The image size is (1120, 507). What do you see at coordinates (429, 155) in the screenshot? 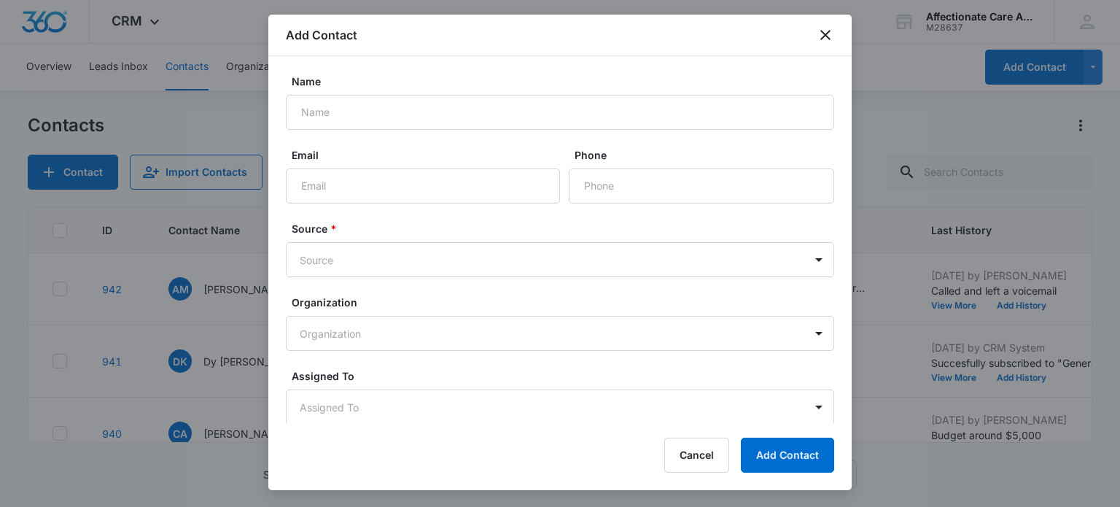
I see `label: Email` at bounding box center [429, 155].